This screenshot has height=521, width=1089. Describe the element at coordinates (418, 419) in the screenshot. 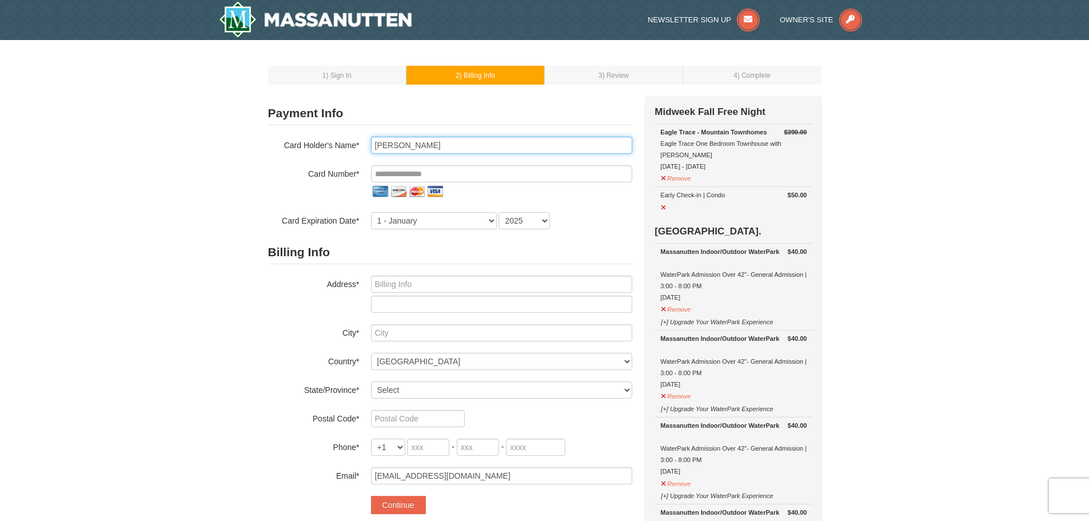

I see `input: Postal Code` at that location.